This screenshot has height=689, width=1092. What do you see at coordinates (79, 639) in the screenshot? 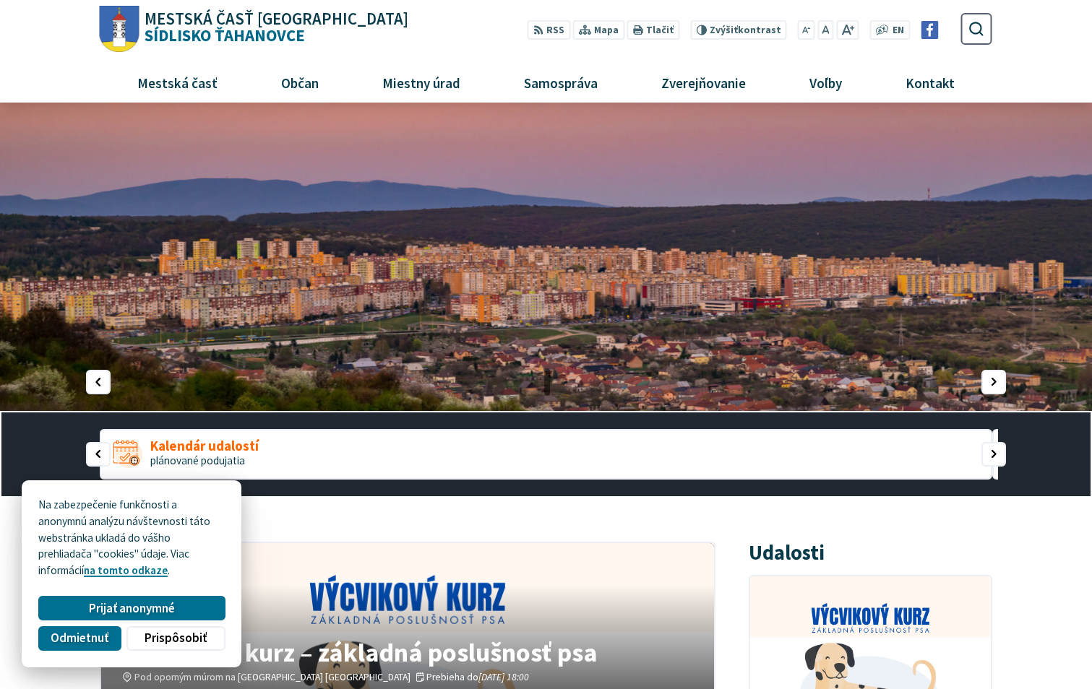
I see `button: Odmietnuť` at bounding box center [79, 639].